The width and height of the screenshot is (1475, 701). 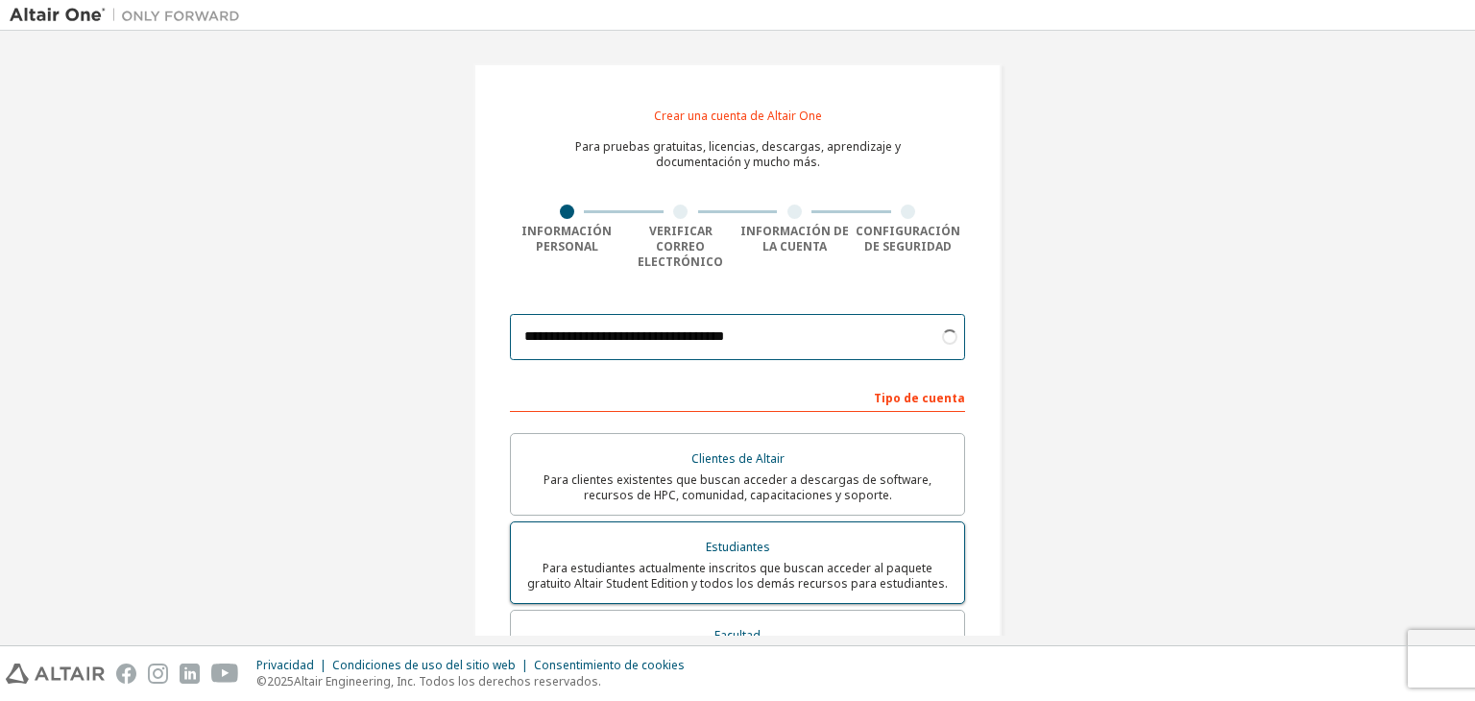 I want to click on font: Condiciones de uso del sitio web, so click(x=423, y=664).